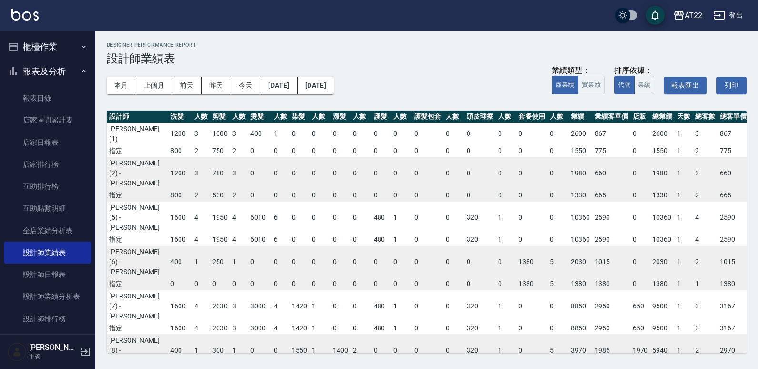  Describe the element at coordinates (382, 217) in the screenshot. I see `td: 480` at that location.